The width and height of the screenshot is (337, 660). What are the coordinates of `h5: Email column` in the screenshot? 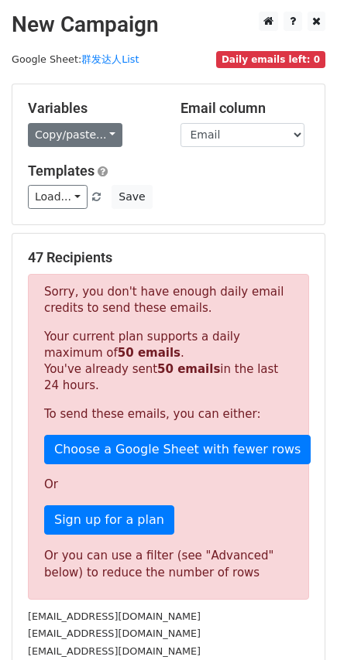 It's located at (244, 108).